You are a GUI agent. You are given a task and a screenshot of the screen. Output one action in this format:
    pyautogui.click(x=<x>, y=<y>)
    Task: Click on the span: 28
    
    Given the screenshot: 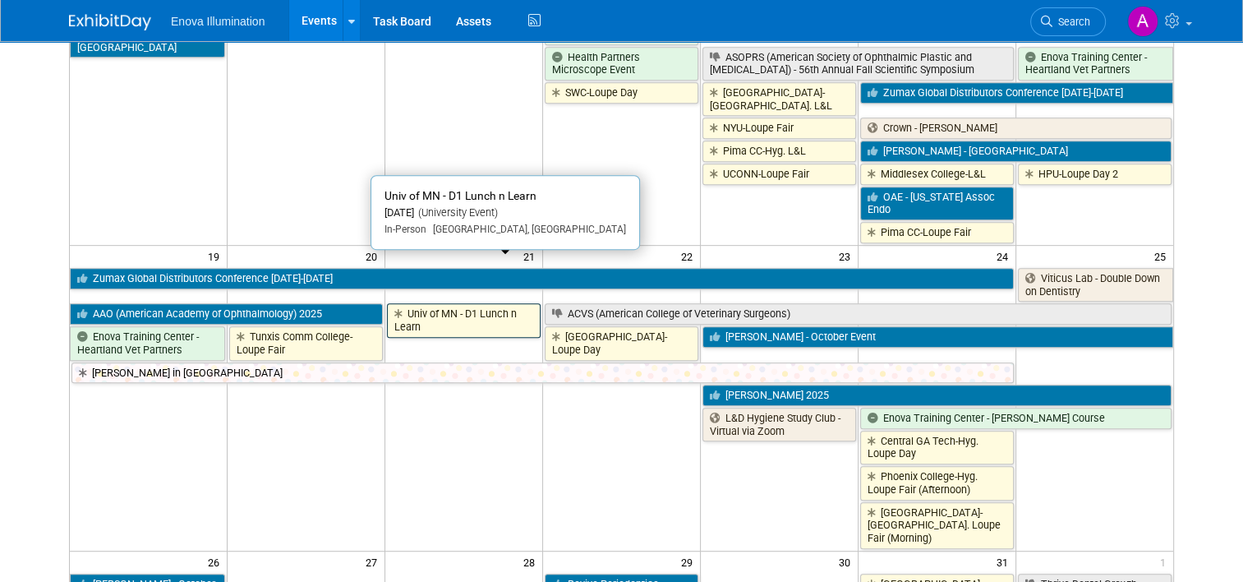 What is the action you would take?
    pyautogui.click(x=532, y=561)
    